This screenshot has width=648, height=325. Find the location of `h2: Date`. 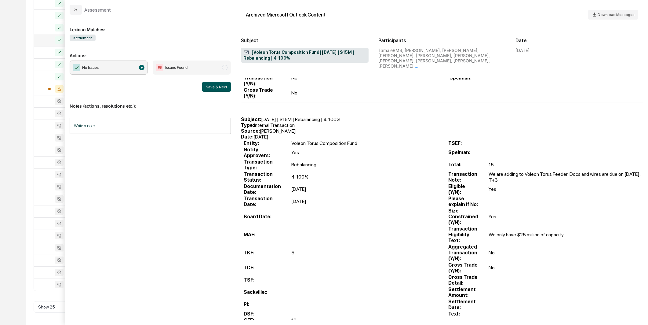

h2: Date is located at coordinates (579, 40).